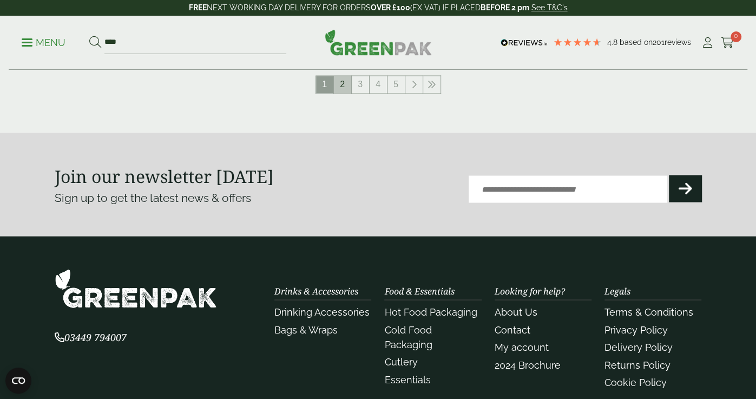 The image size is (756, 399). I want to click on span: 03449 794007, so click(90, 337).